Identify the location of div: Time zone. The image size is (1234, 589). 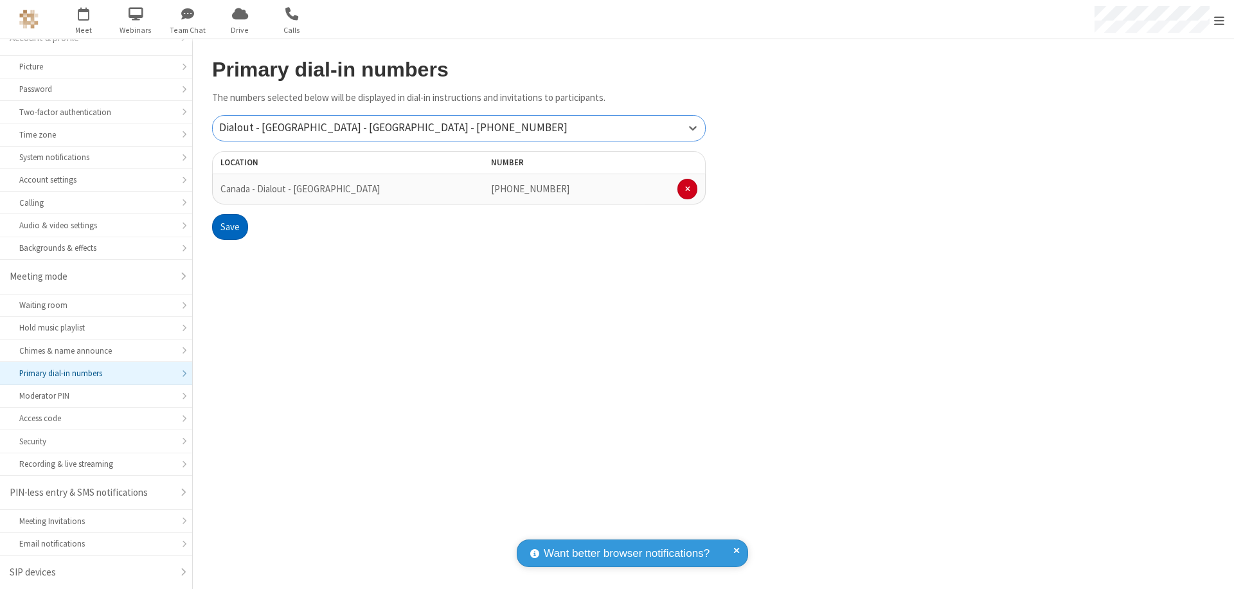
(96, 134).